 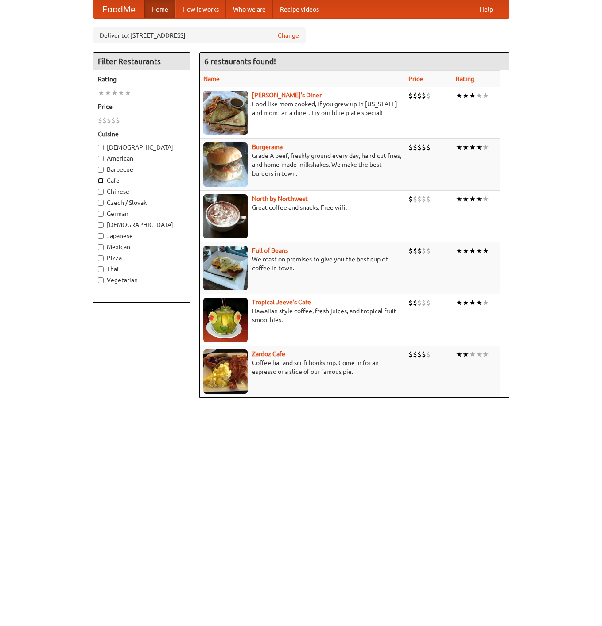 What do you see at coordinates (100, 280) in the screenshot?
I see `input: Vegetarian` at bounding box center [100, 280].